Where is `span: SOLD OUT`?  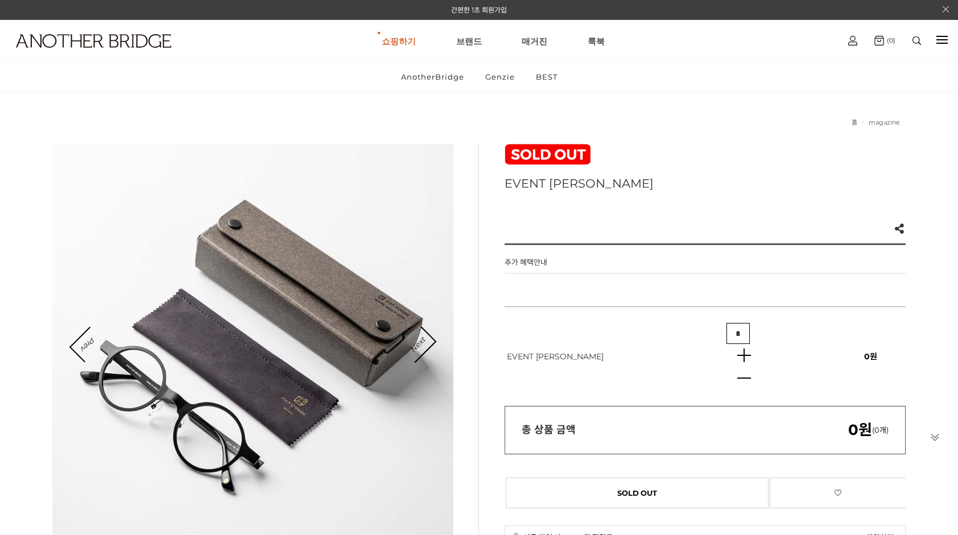 span: SOLD OUT is located at coordinates (637, 493).